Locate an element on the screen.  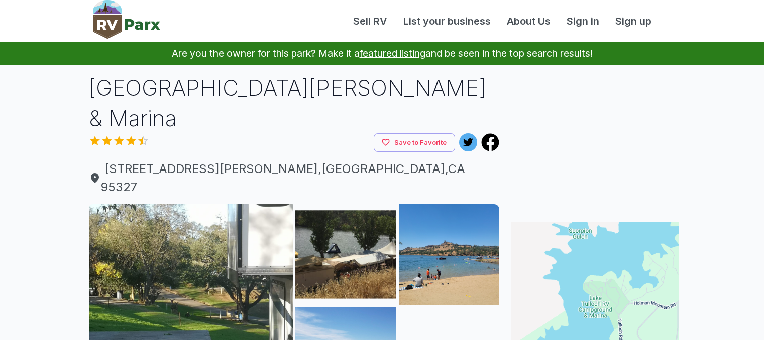
button: Save to Favorite is located at coordinates (414, 143).